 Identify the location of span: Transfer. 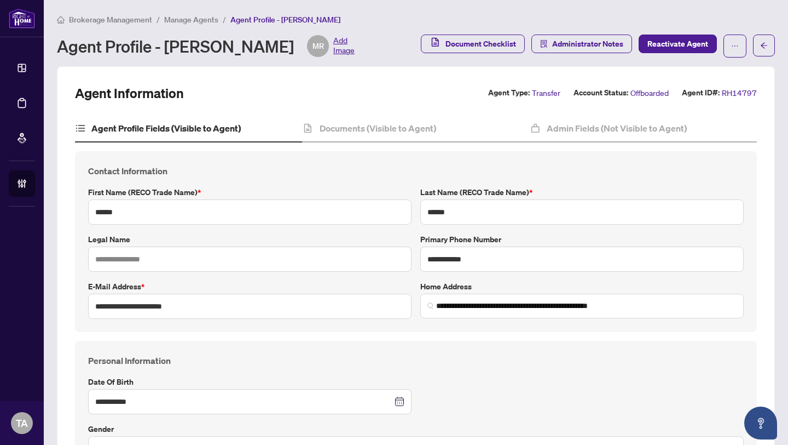
(546, 93).